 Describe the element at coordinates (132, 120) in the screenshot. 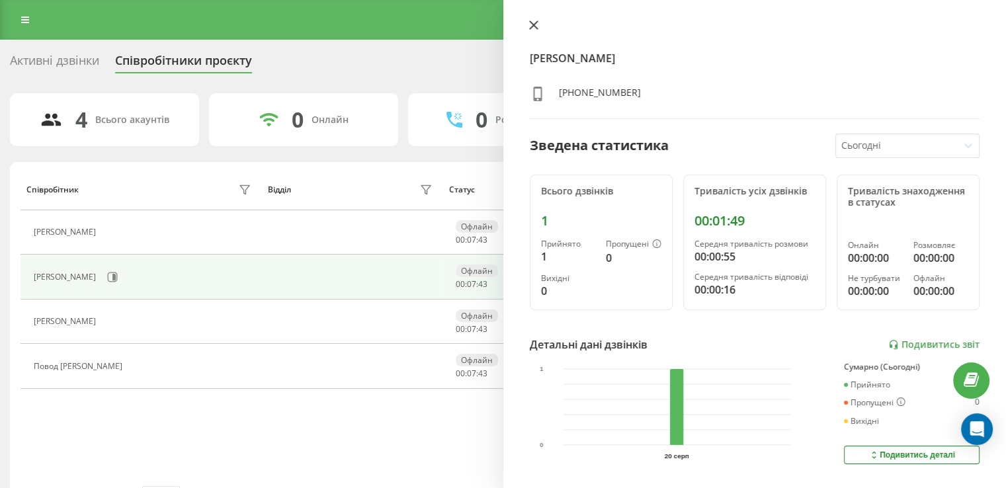

I see `div: Всього акаунтів` at that location.